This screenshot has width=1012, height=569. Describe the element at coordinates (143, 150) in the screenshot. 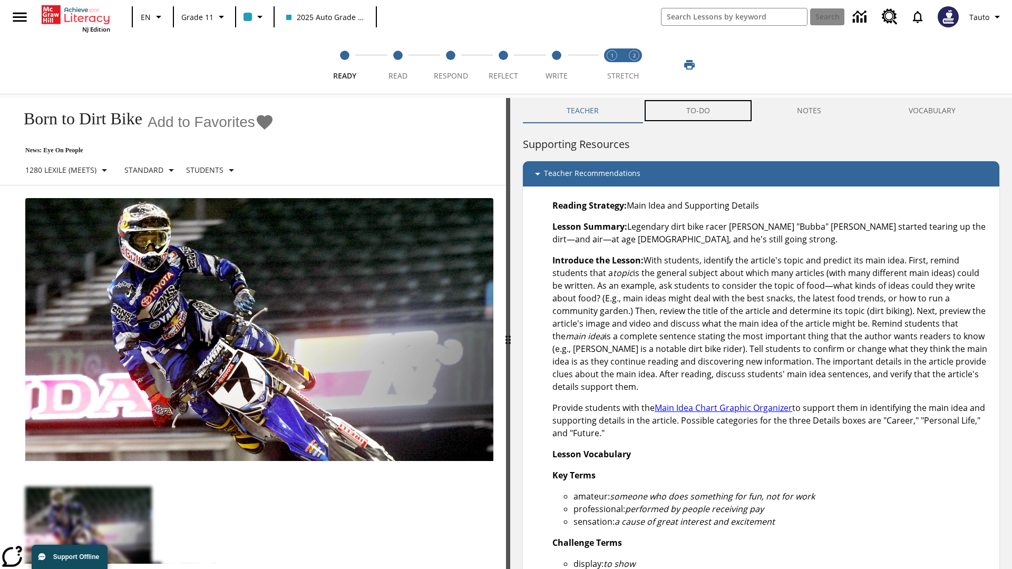

I see `p: News: Eye On People` at that location.